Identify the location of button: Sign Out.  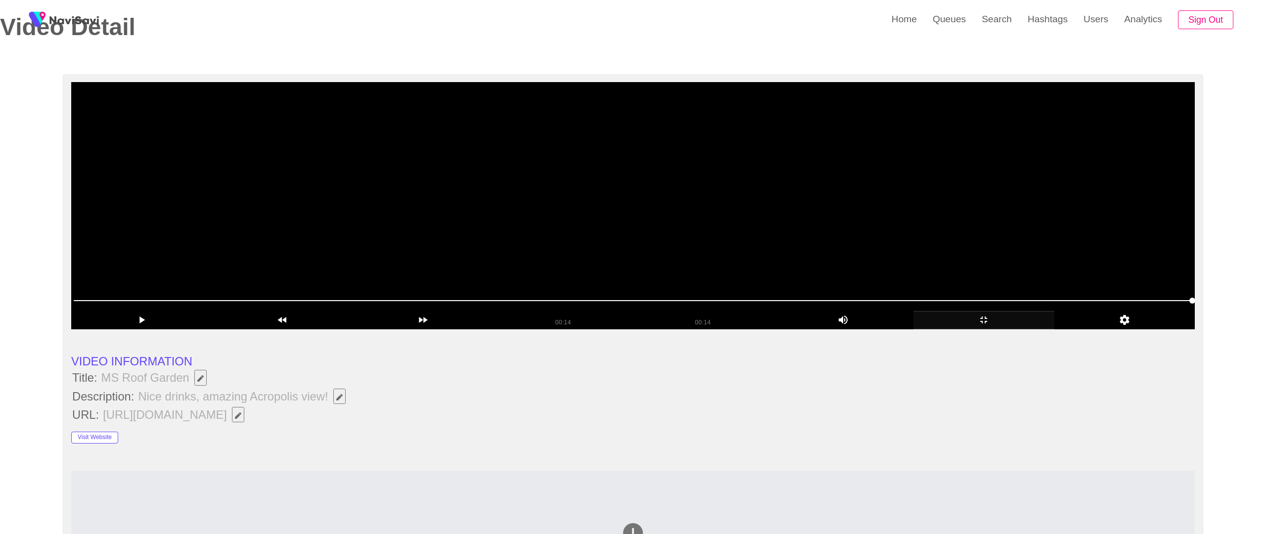
(1206, 20).